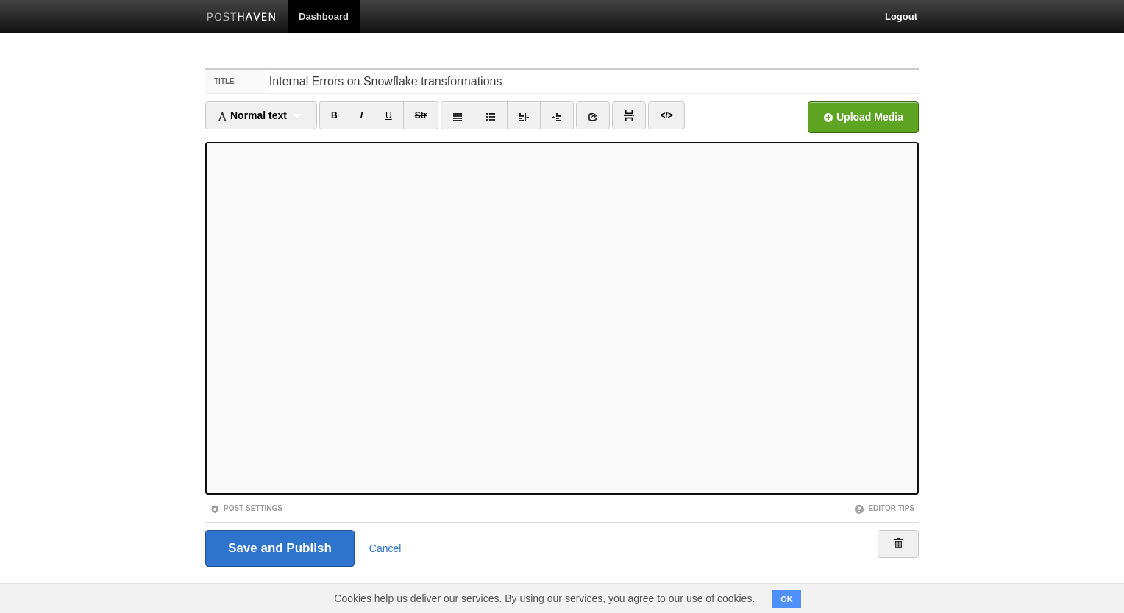 The width and height of the screenshot is (1124, 613). I want to click on a: Editor Tips, so click(884, 508).